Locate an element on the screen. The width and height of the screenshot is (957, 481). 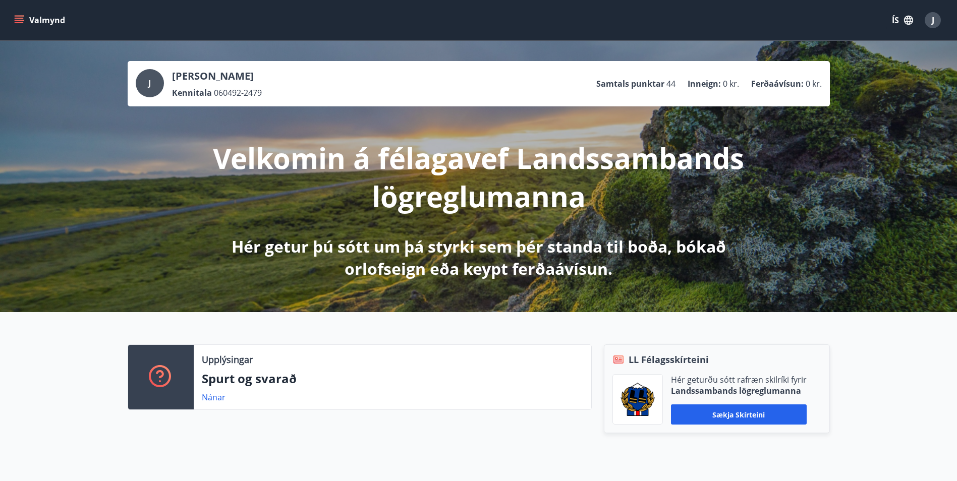
p: Landssambands lögreglumanna is located at coordinates (739, 391).